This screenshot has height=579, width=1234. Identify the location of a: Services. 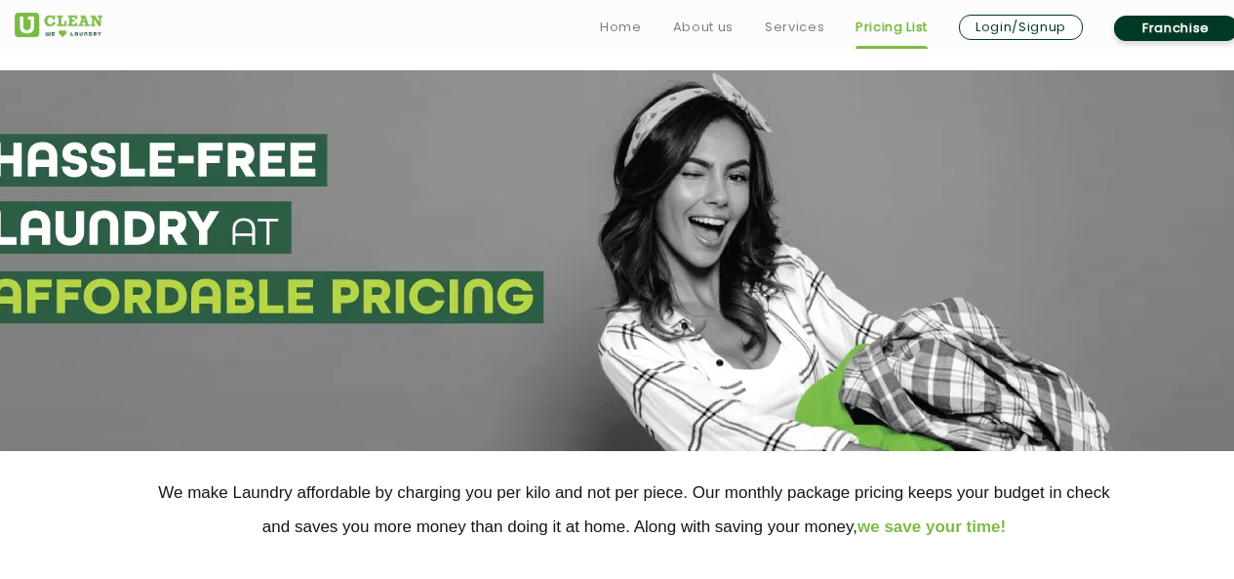
(794, 27).